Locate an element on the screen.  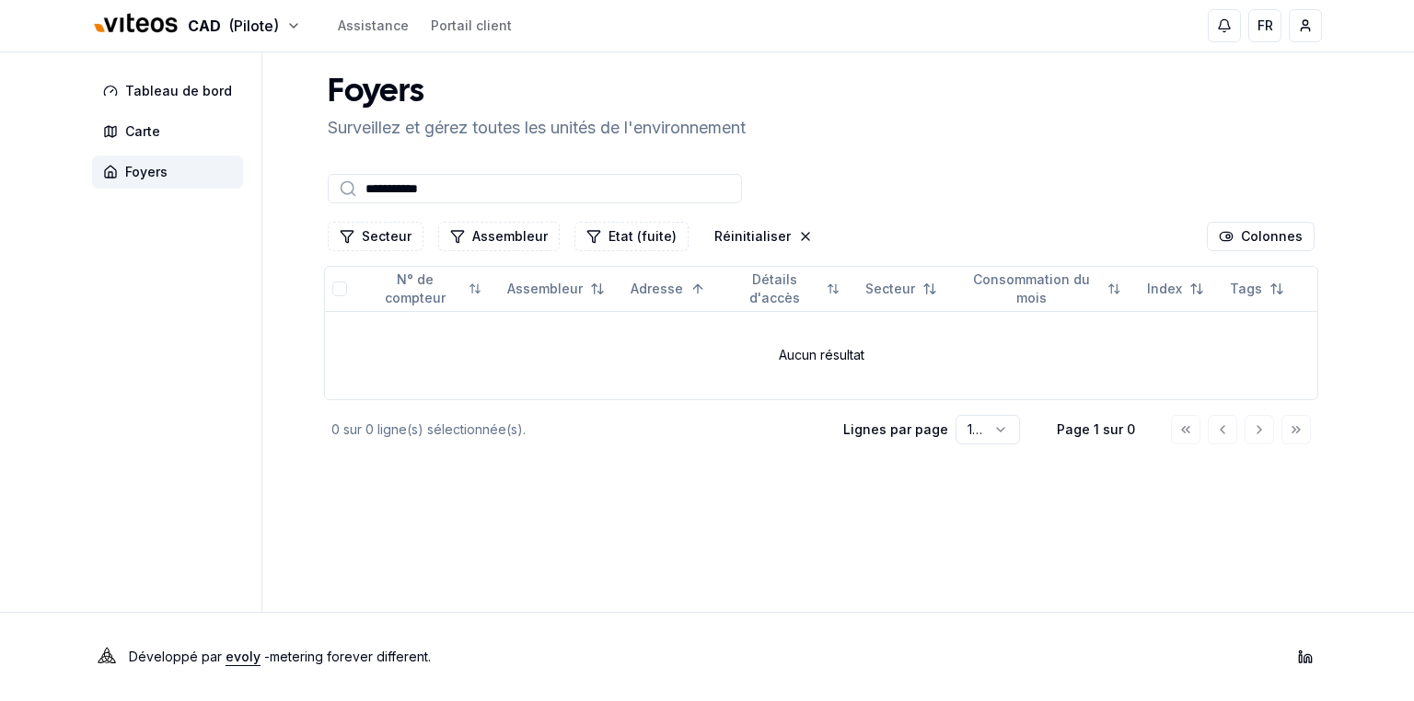
span: Détails d'accès is located at coordinates (775, 289).